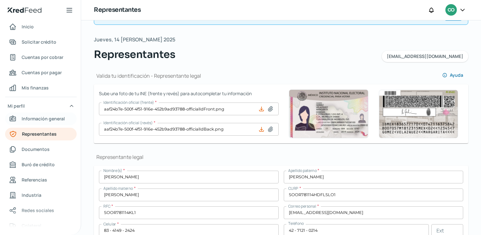  What do you see at coordinates (32, 195) in the screenshot?
I see `span: Industria` at bounding box center [32, 195].